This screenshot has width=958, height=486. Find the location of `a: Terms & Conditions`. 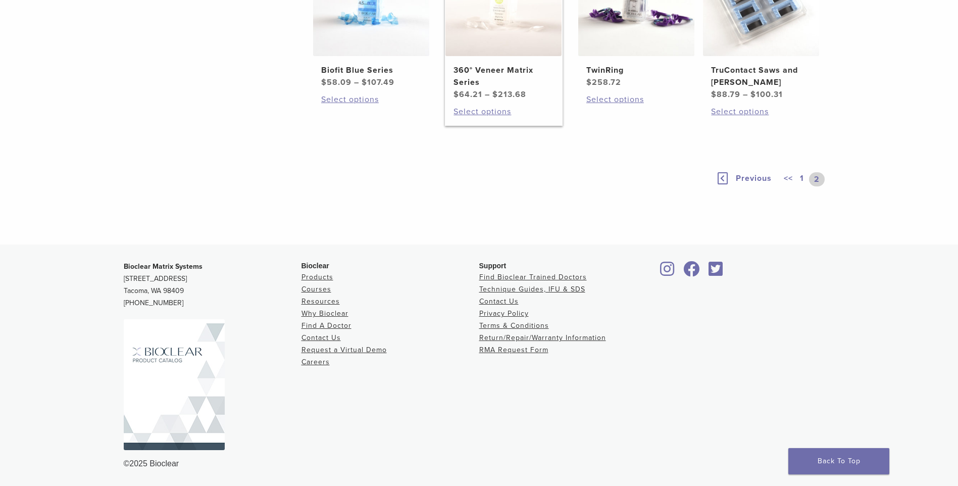

a: Terms & Conditions is located at coordinates (514, 325).